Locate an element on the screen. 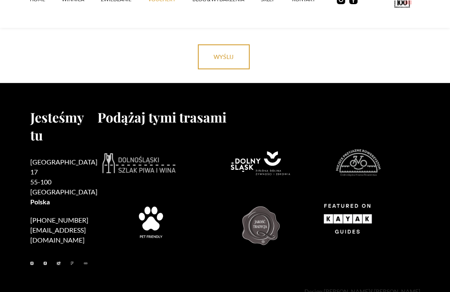  strong: Polska is located at coordinates (40, 201).